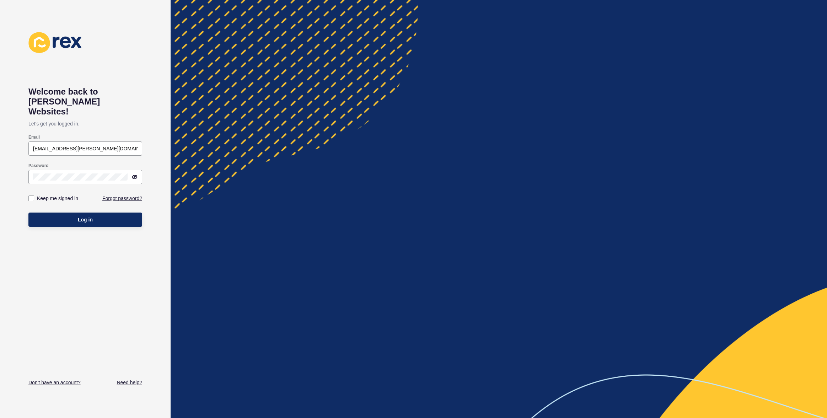 This screenshot has width=827, height=418. What do you see at coordinates (122, 198) in the screenshot?
I see `a: Forgot password?` at bounding box center [122, 198].